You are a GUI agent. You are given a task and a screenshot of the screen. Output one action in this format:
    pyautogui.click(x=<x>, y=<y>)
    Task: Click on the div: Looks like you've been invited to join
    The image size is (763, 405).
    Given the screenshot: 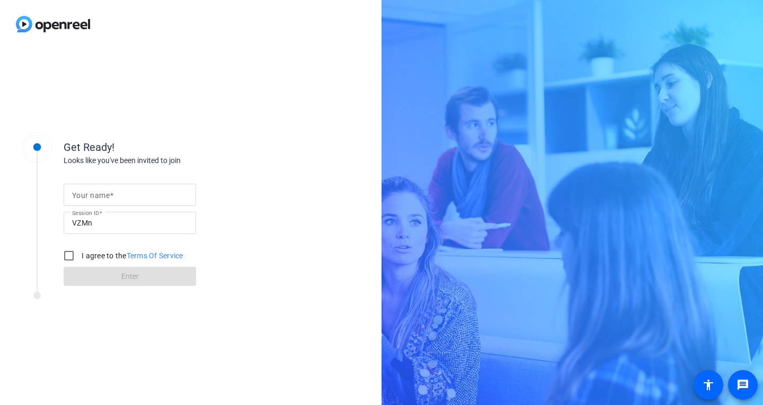 What is the action you would take?
    pyautogui.click(x=169, y=160)
    